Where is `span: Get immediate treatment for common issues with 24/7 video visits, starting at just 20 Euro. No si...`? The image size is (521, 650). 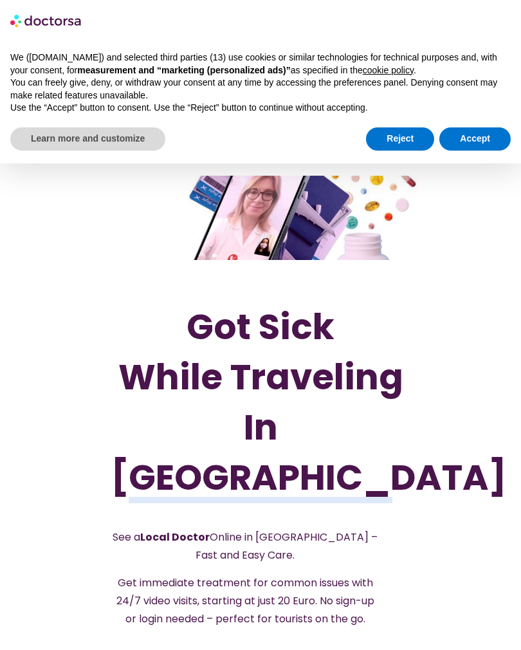
span: Get immediate treatment for common issues with 24/7 video visits, starting at just 20 Euro. No si... is located at coordinates (245, 601).